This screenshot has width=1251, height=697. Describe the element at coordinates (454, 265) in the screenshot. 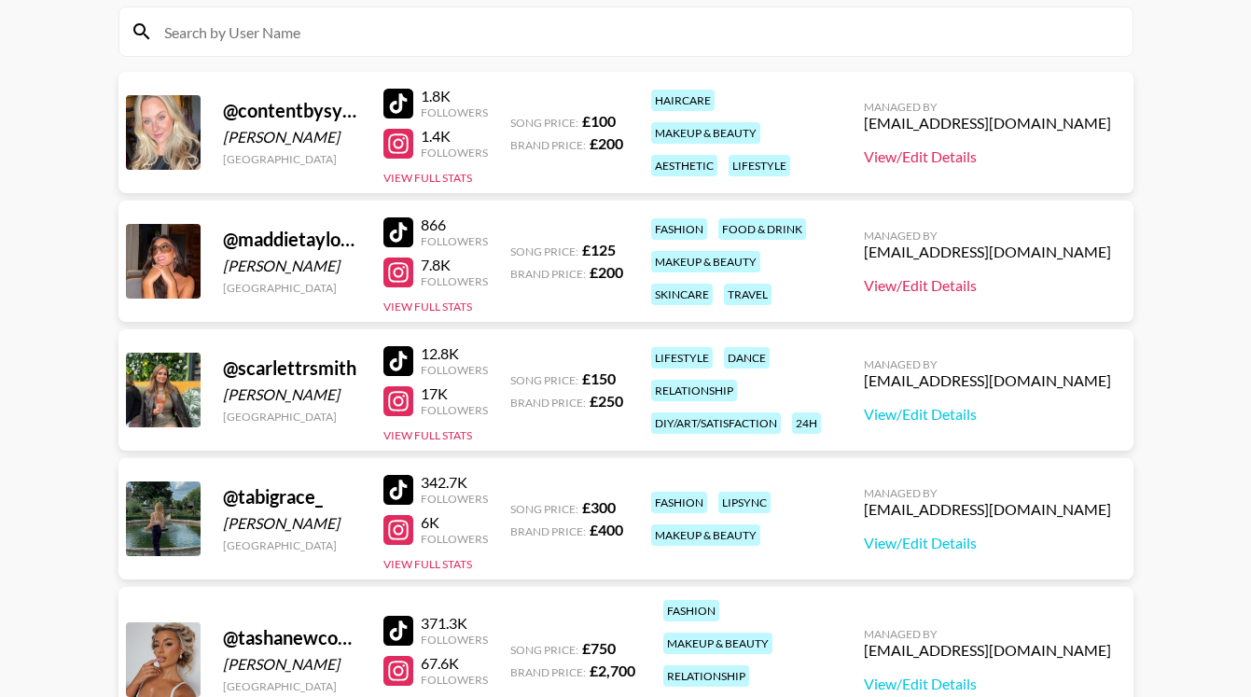

I see `div: 7.8K` at that location.